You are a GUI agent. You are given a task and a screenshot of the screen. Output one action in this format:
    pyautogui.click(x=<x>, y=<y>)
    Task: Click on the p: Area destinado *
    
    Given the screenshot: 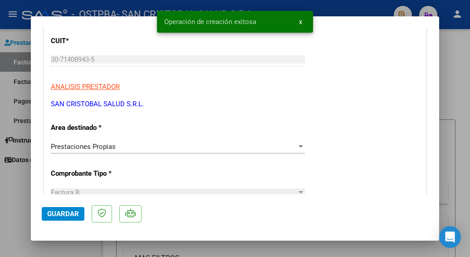 What is the action you would take?
    pyautogui.click(x=106, y=127)
    